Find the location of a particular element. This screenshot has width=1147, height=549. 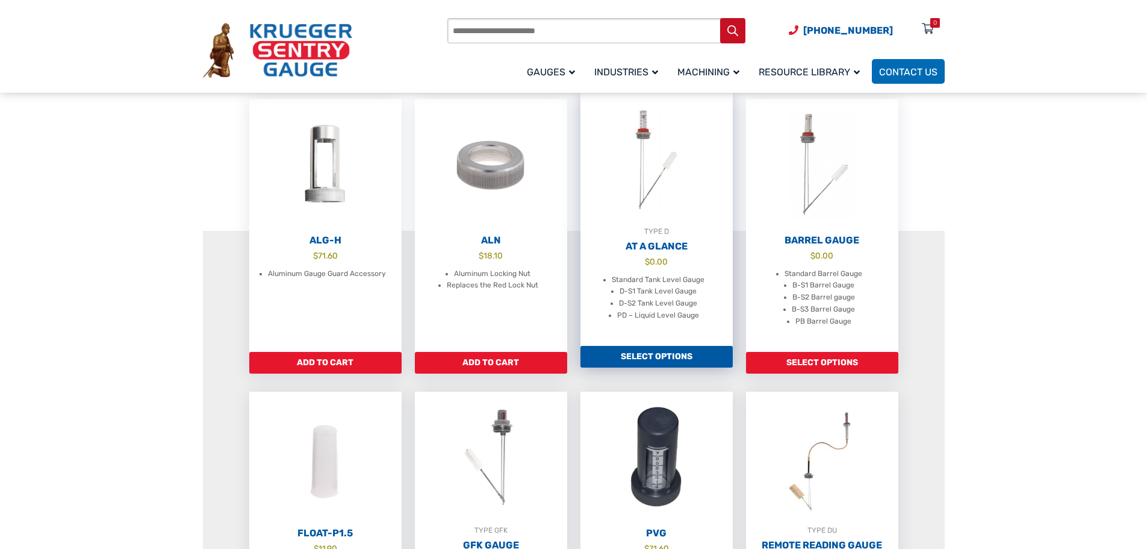

a: Contact Us is located at coordinates (908, 71).